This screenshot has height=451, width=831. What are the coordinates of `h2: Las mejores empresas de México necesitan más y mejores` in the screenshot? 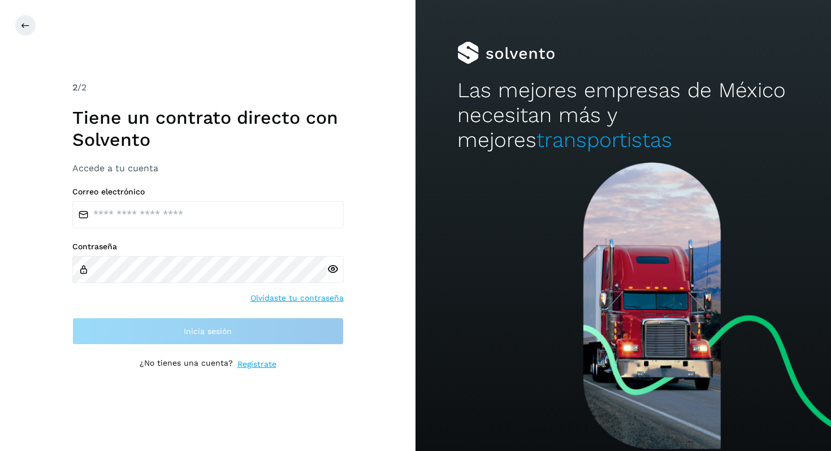 It's located at (624, 115).